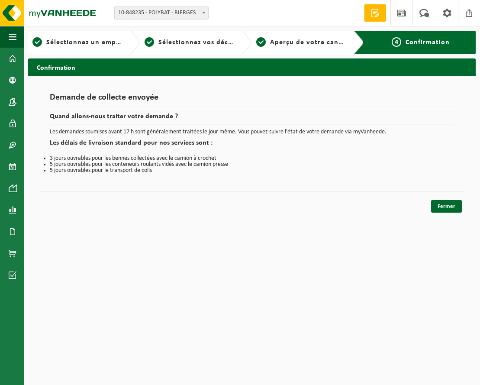  I want to click on font: Sélectionnez un emplacement ici, so click(101, 42).